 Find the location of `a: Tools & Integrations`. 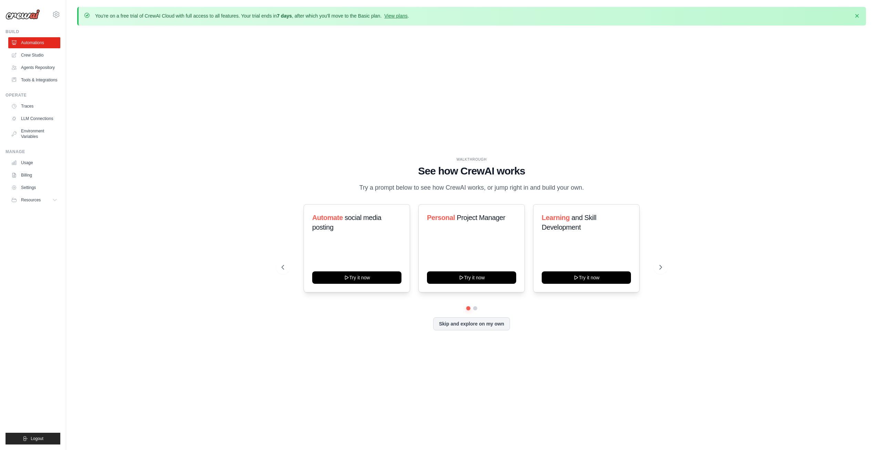

a: Tools & Integrations is located at coordinates (34, 80).